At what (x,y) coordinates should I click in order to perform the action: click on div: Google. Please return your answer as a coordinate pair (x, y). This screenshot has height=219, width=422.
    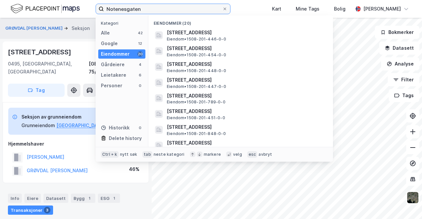
    Looking at the image, I should click on (109, 44).